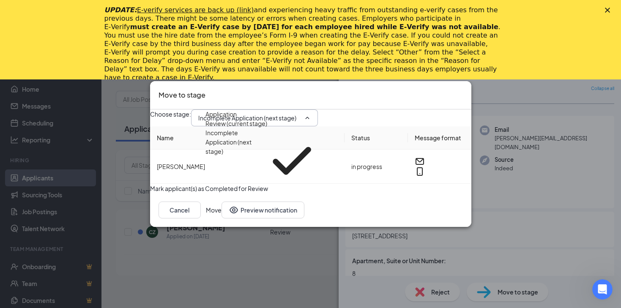  Describe the element at coordinates (209, 188) in the screenshot. I see `span: Mark applicant(s) as Completed for Review` at that location.